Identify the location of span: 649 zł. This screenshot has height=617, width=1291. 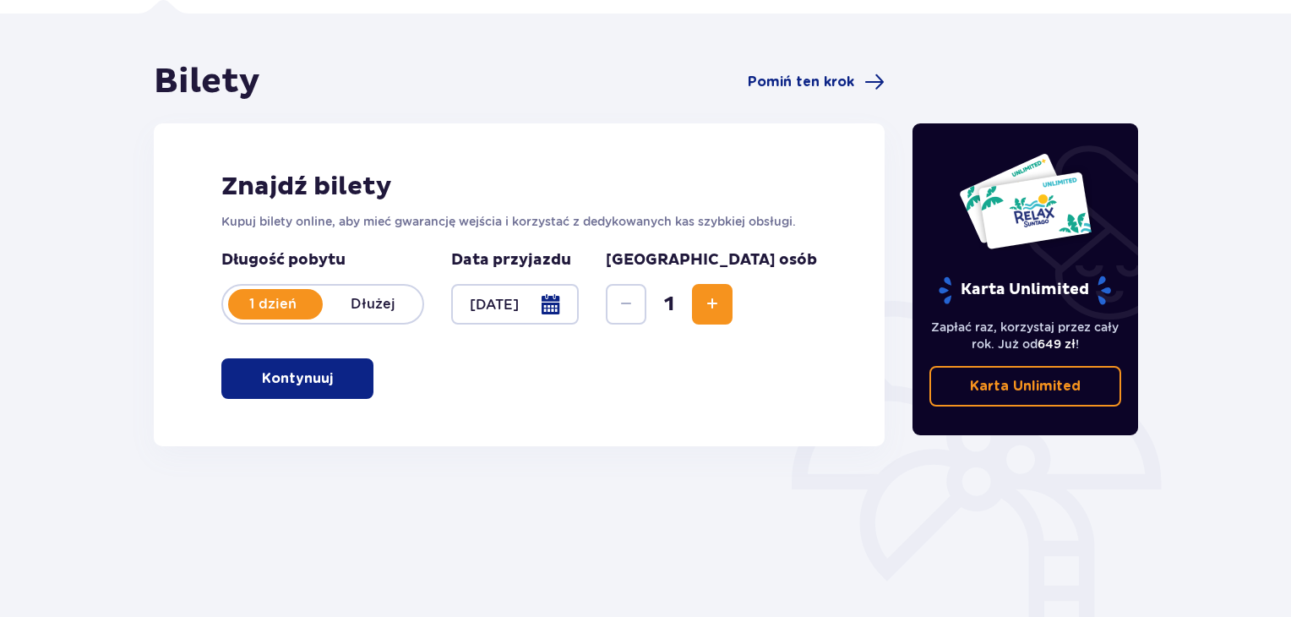
(1056, 344).